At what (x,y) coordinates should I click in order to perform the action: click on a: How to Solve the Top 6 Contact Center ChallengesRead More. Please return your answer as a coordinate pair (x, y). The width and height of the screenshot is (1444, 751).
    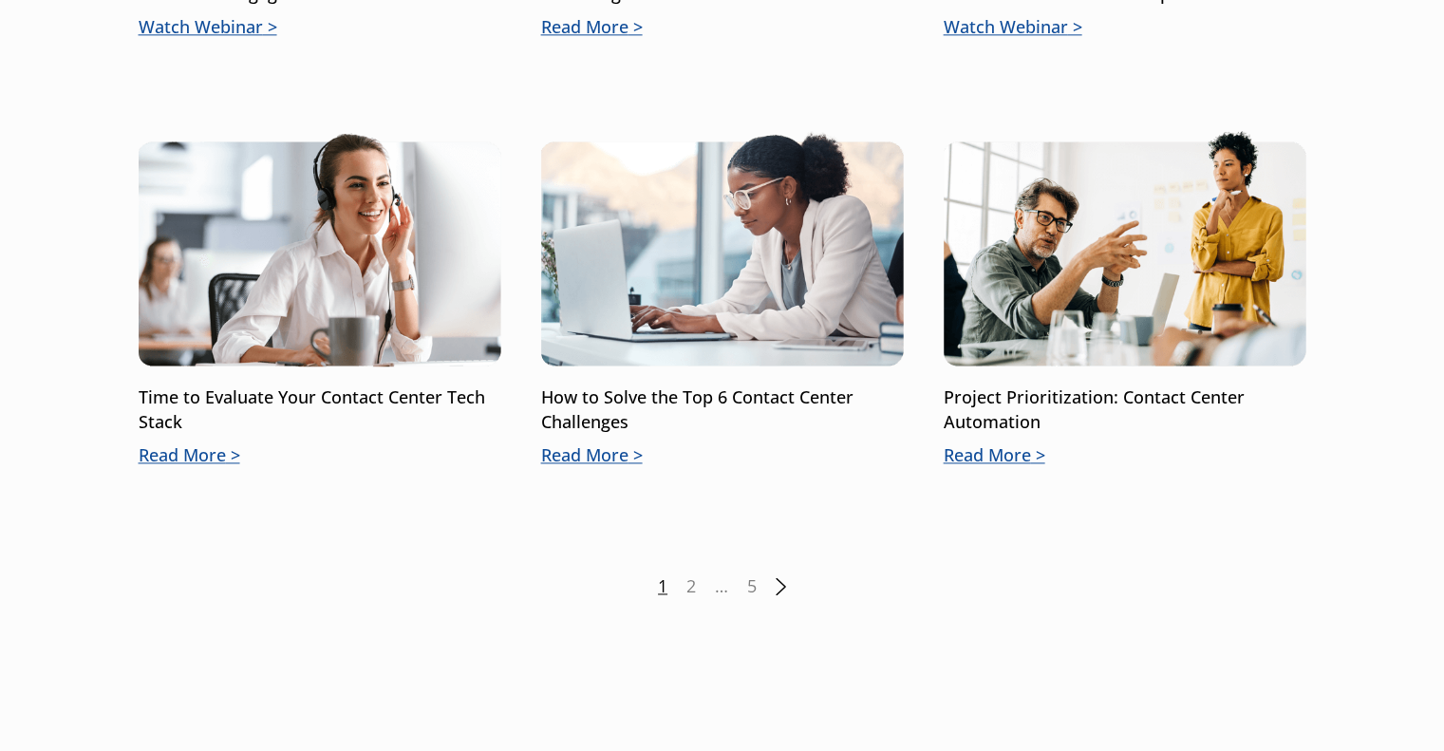
    Looking at the image, I should click on (723, 299).